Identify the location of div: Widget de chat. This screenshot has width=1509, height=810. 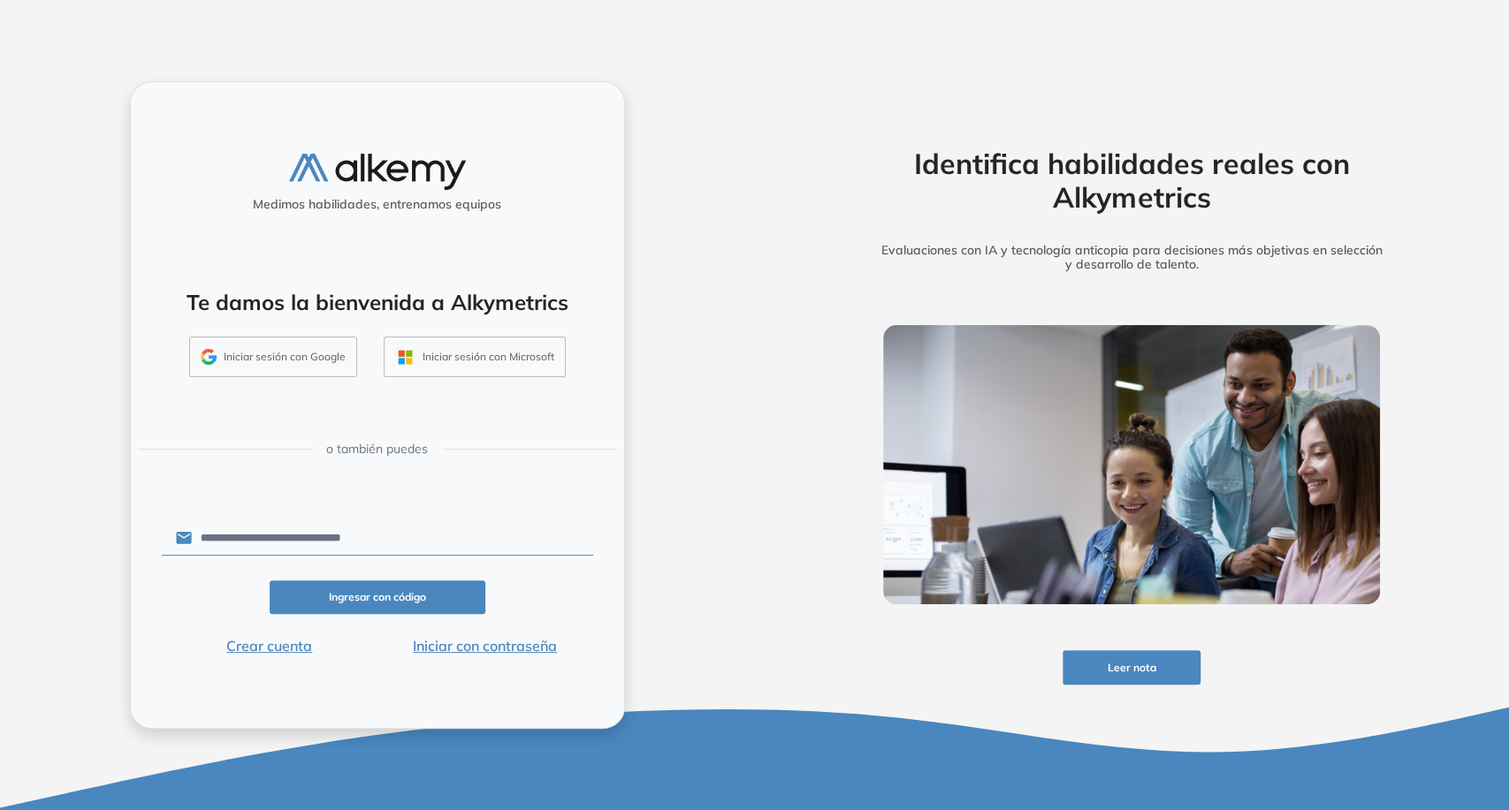
(1350, 708).